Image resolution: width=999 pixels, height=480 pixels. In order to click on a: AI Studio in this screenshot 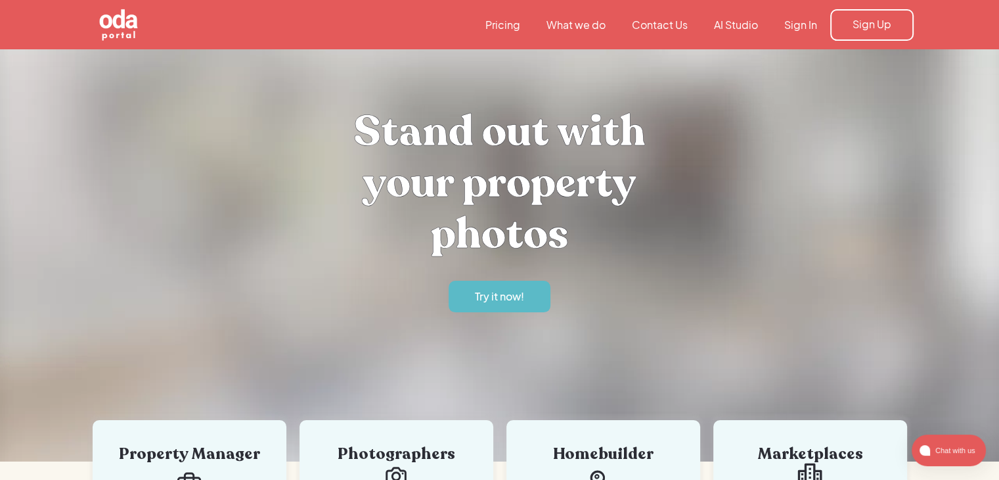, I will do `click(736, 25)`.